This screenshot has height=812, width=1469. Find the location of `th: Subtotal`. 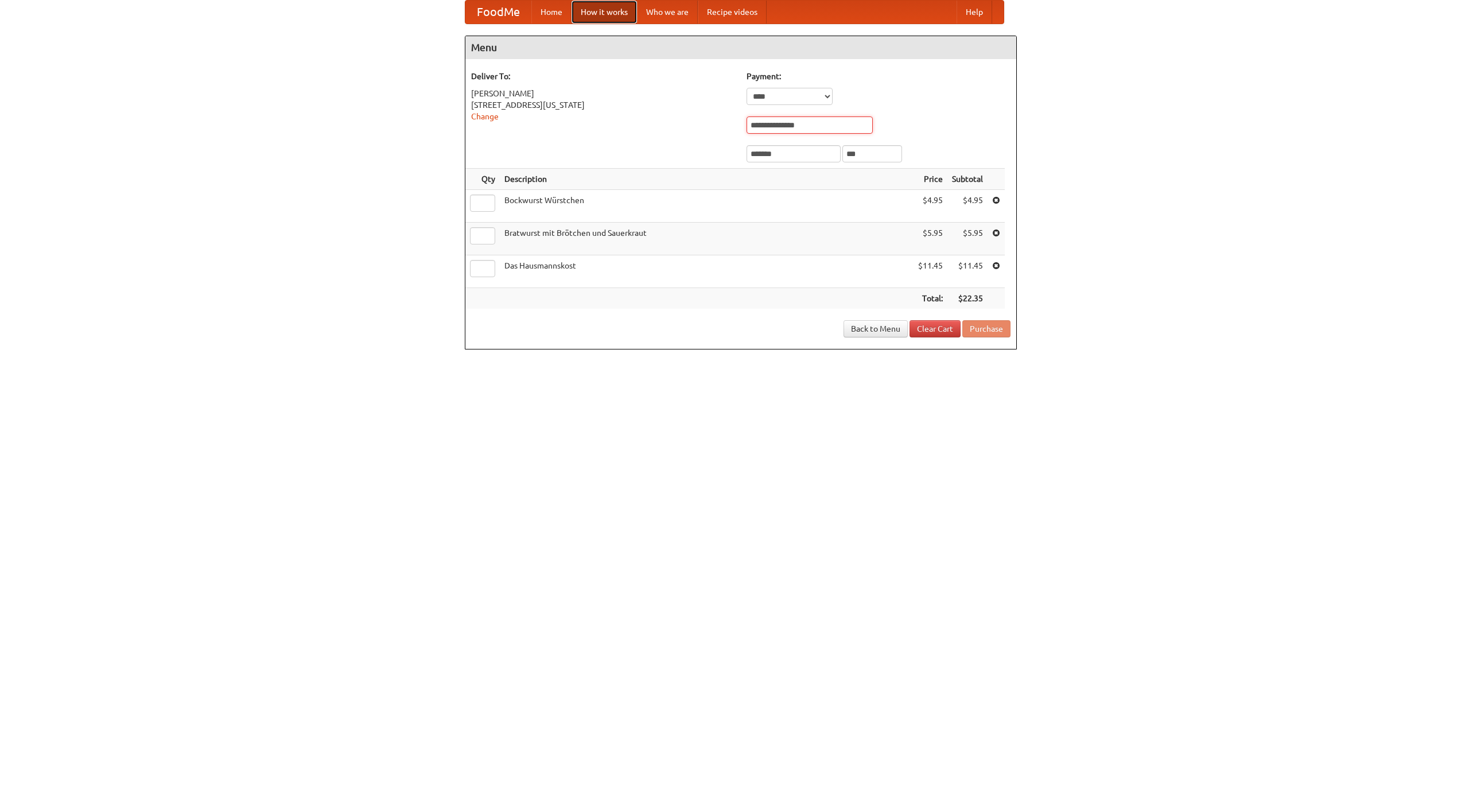

th: Subtotal is located at coordinates (968, 179).